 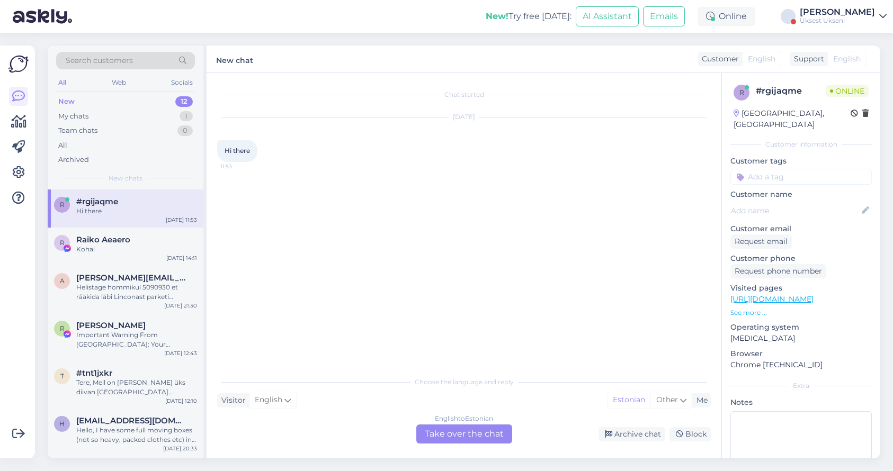 I want to click on span: Search customers, so click(x=99, y=60).